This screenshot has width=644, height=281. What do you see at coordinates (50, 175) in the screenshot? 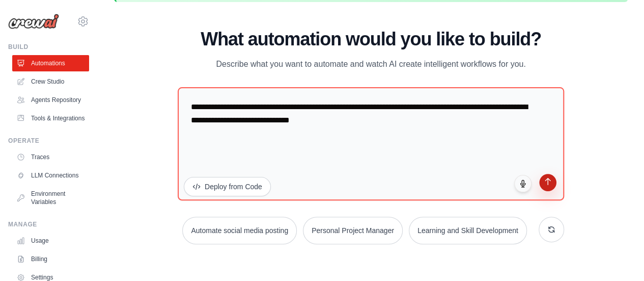
I see `a: LLM Connections` at bounding box center [50, 175].